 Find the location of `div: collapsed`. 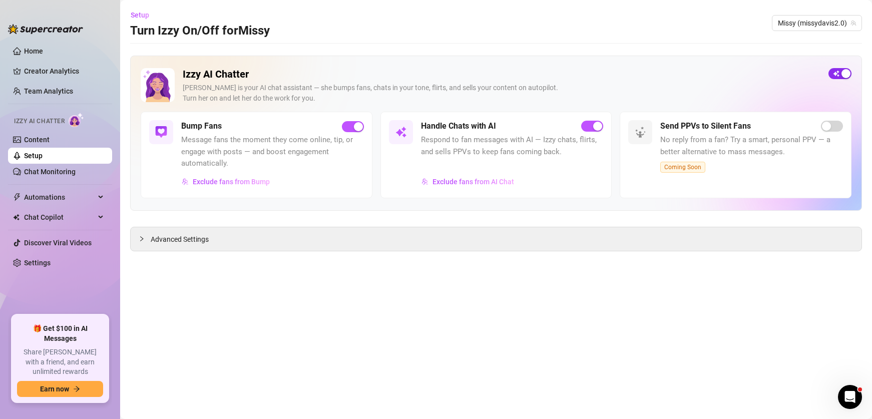

div: collapsed is located at coordinates (145, 239).